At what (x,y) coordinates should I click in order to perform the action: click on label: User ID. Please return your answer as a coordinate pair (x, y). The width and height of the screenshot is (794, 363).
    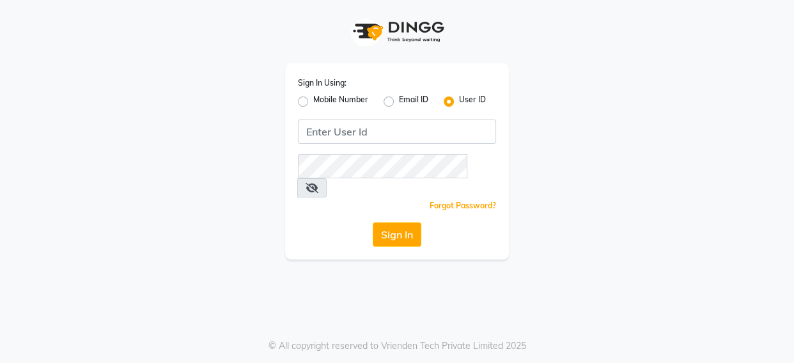
    Looking at the image, I should click on (472, 102).